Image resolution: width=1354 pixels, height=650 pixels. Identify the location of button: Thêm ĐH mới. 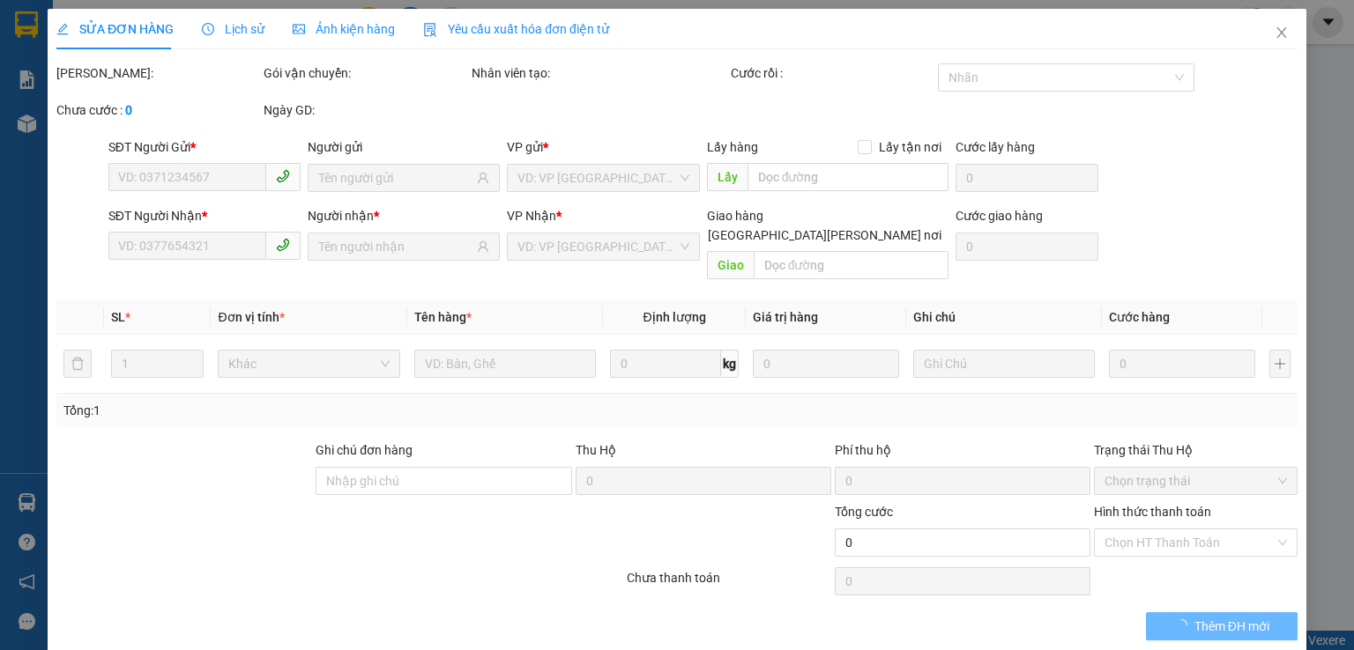
(1221, 627).